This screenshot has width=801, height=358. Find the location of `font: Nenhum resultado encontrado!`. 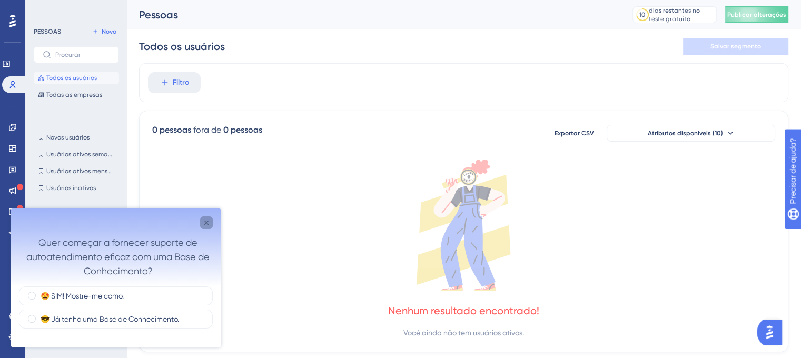

font: Nenhum resultado encontrado! is located at coordinates (464, 311).